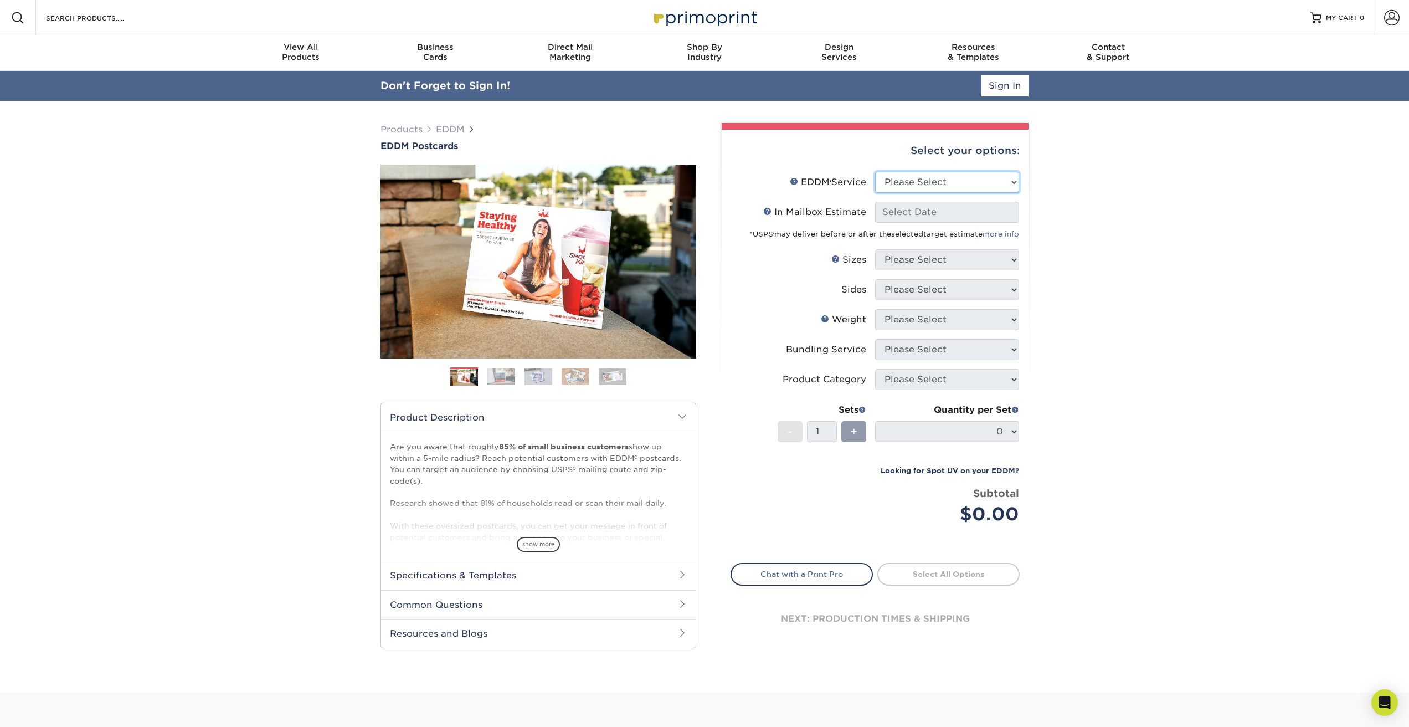 The height and width of the screenshot is (727, 1409). Describe the element at coordinates (704, 53) in the screenshot. I see `a: Shop ByIndustry` at that location.